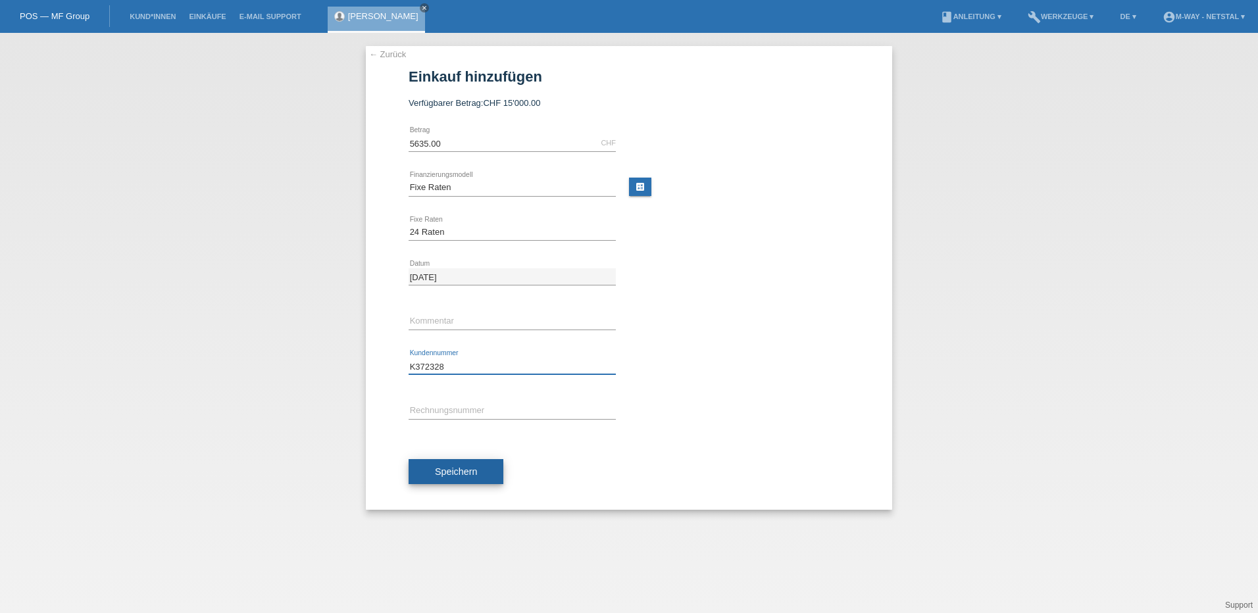 Image resolution: width=1258 pixels, height=613 pixels. I want to click on span: Speichern, so click(456, 472).